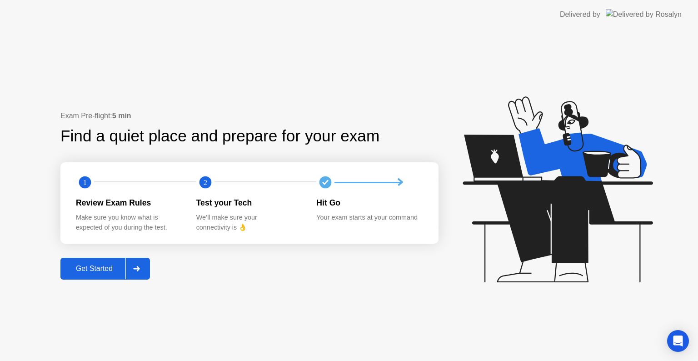  I want to click on img: Delivered by Rosalyn, so click(644, 14).